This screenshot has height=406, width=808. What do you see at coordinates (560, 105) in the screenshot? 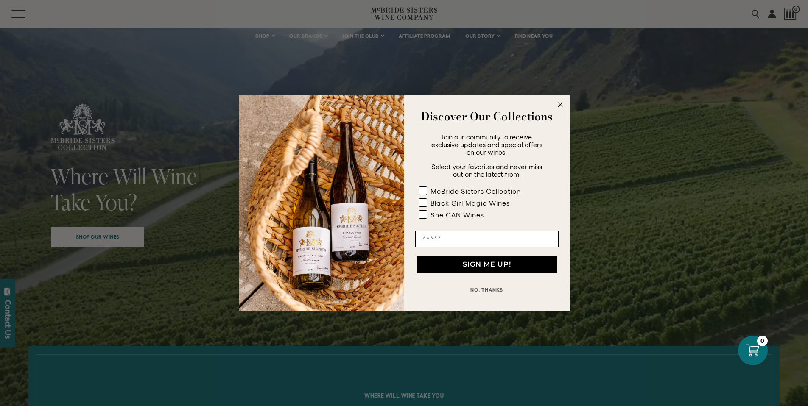
I see `button: Close dialog` at bounding box center [560, 105].